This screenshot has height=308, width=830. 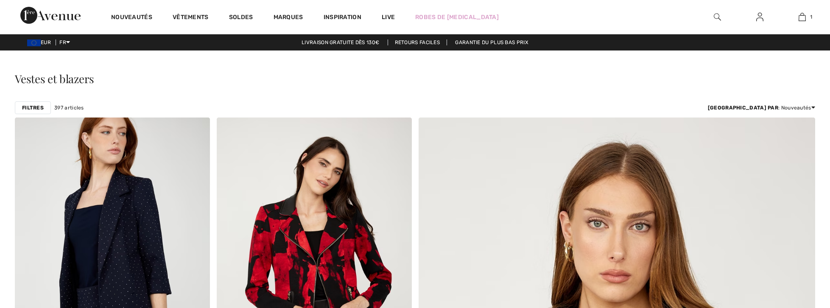 I want to click on span: 1, so click(x=811, y=17).